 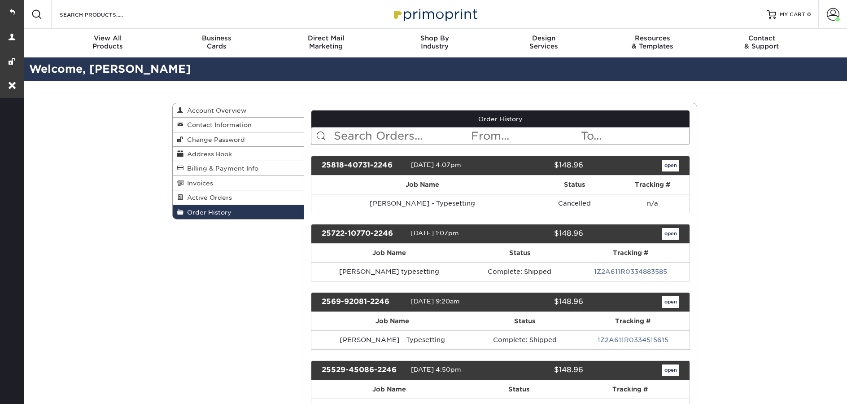 I want to click on input: From..., so click(x=525, y=136).